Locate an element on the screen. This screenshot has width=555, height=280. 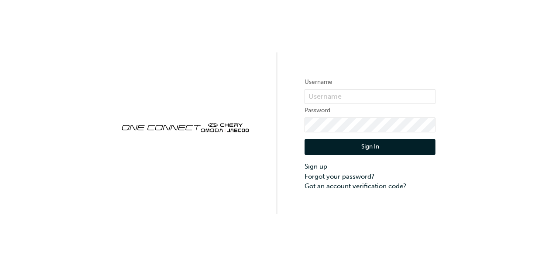
label: Password is located at coordinates (370, 110).